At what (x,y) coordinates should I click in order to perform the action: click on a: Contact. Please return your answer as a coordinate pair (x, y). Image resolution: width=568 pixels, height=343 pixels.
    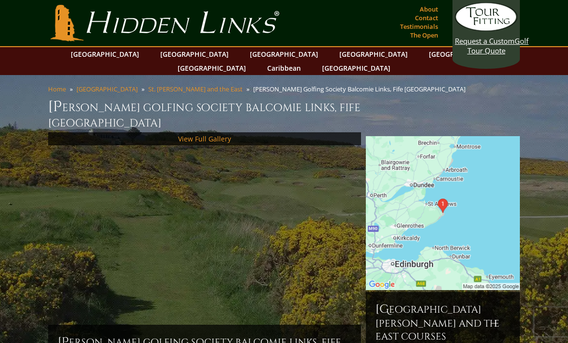
    Looking at the image, I should click on (427, 18).